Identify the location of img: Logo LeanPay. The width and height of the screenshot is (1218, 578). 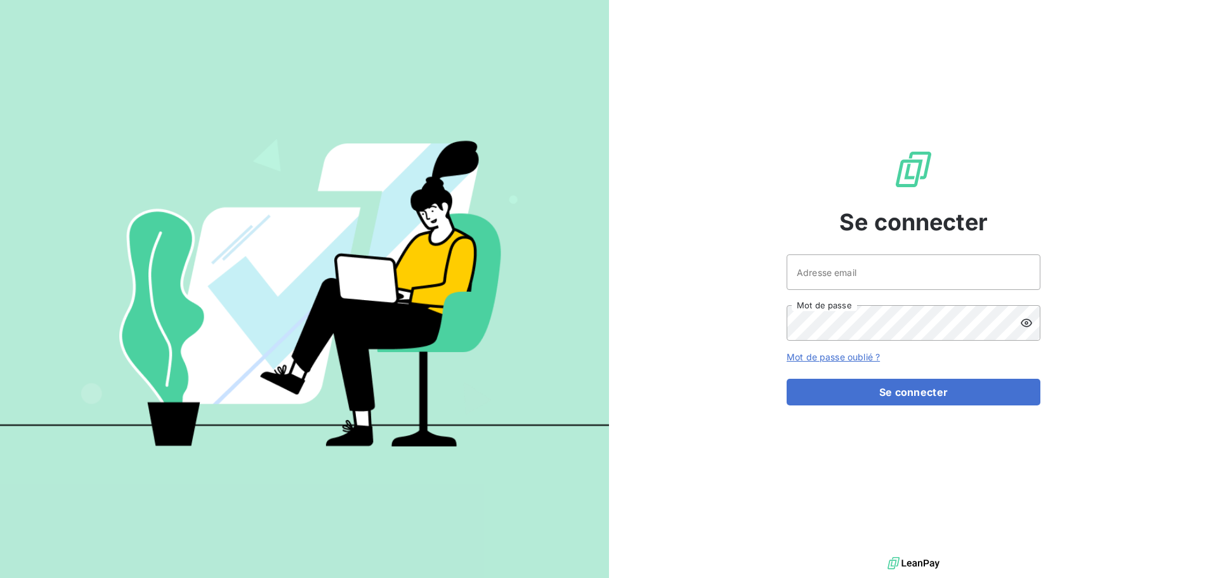
(914, 169).